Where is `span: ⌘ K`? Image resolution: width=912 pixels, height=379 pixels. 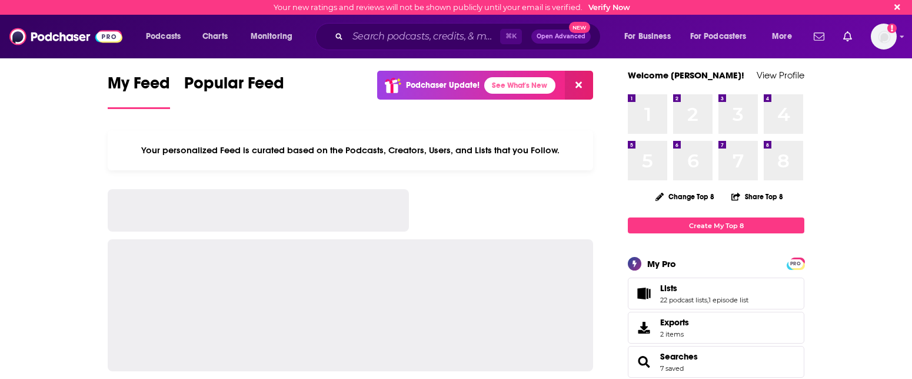 span: ⌘ K is located at coordinates (511, 36).